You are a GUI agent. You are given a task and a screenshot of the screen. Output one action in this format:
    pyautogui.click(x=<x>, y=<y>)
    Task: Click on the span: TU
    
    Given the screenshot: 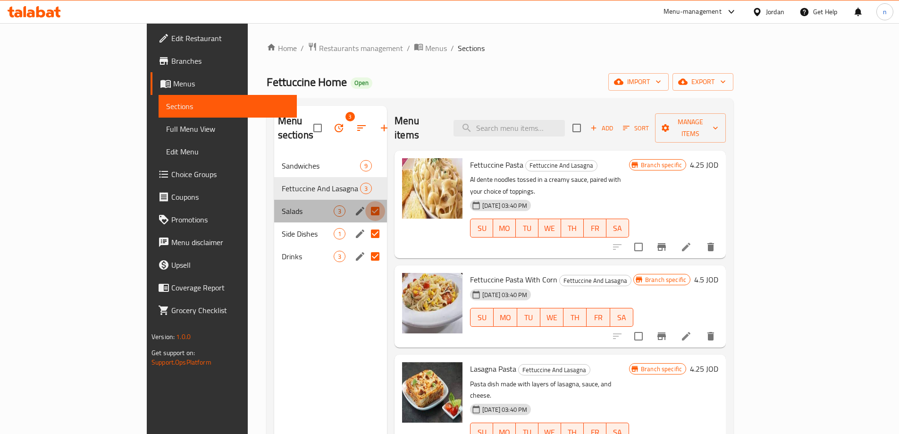 What is the action you would take?
    pyautogui.click(x=527, y=228)
    